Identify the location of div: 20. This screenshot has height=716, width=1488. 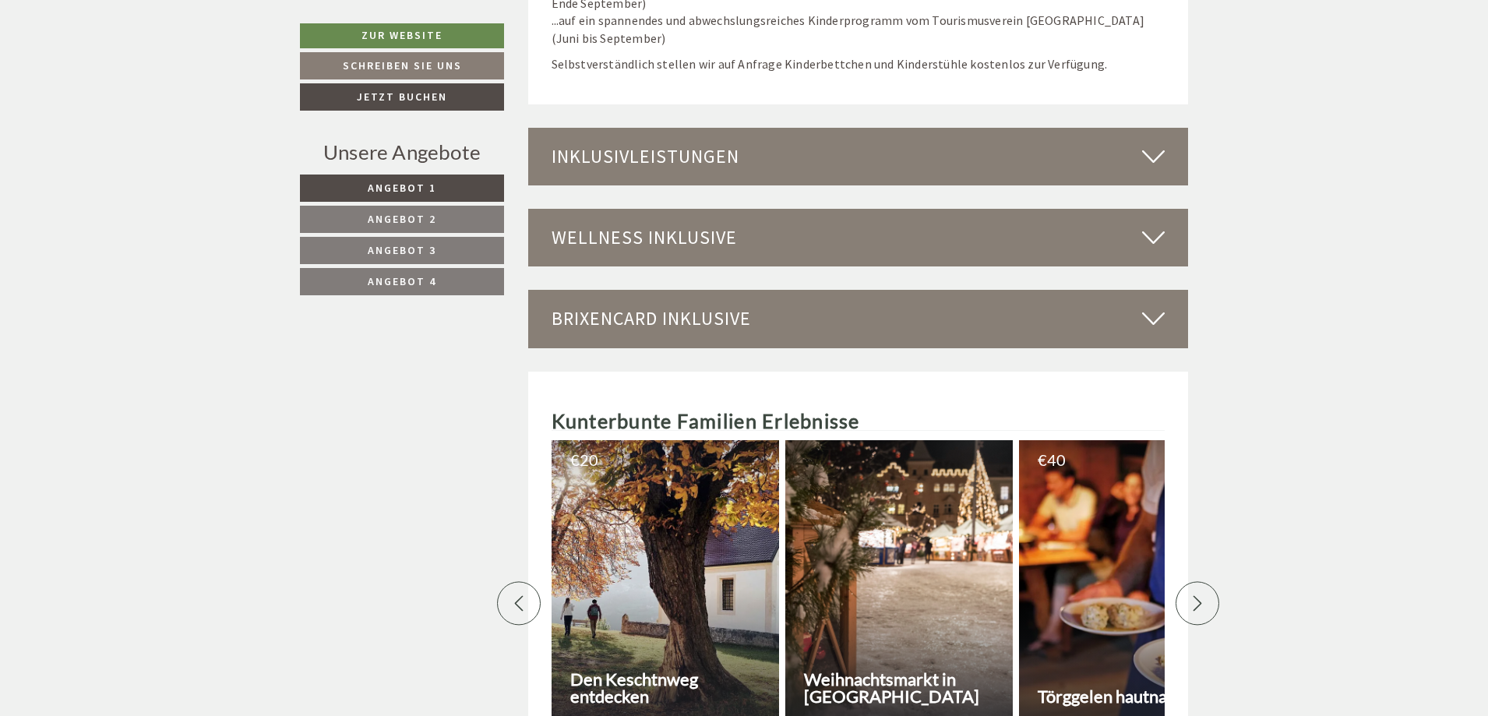
(668, 460).